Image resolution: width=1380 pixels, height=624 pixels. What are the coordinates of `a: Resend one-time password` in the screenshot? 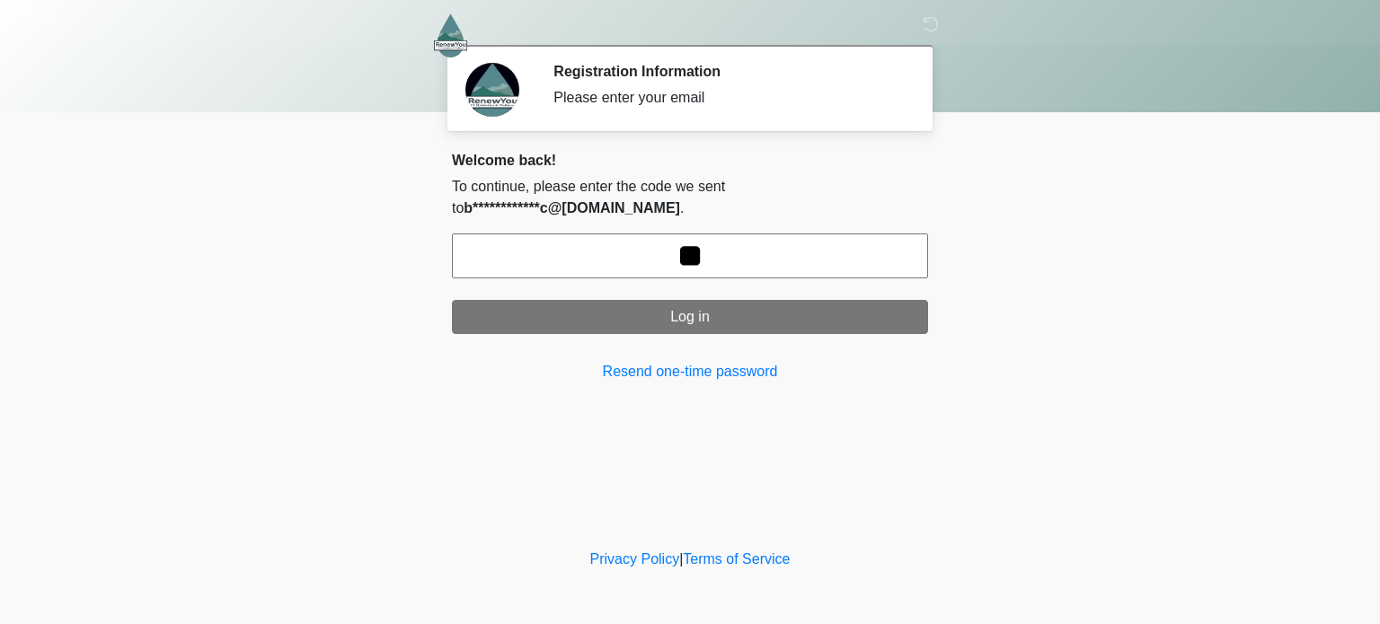 It's located at (690, 372).